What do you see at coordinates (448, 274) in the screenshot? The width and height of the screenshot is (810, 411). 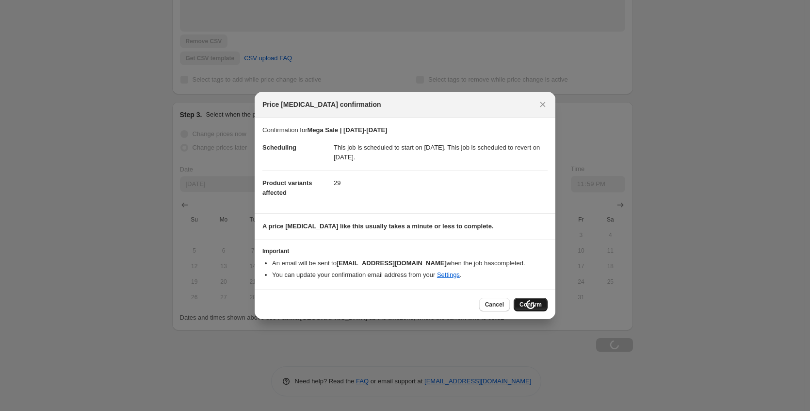 I see `a: Settings` at bounding box center [448, 274].